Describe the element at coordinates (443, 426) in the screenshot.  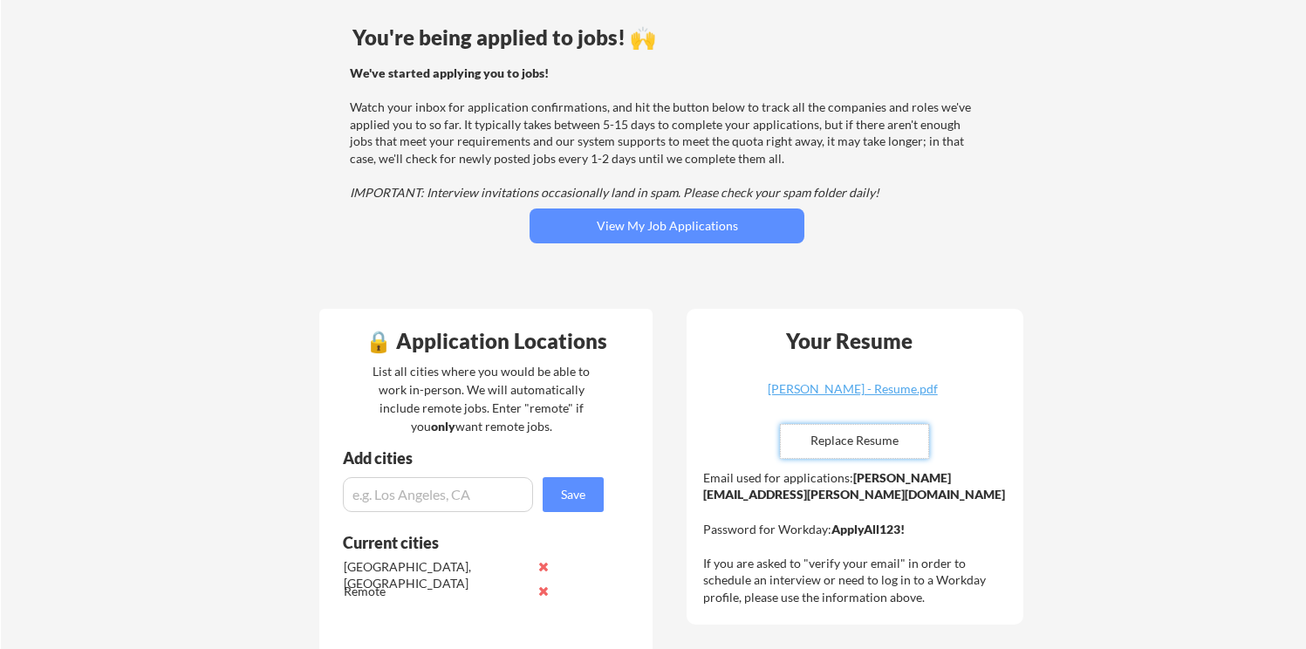
I see `strong: only` at that location.